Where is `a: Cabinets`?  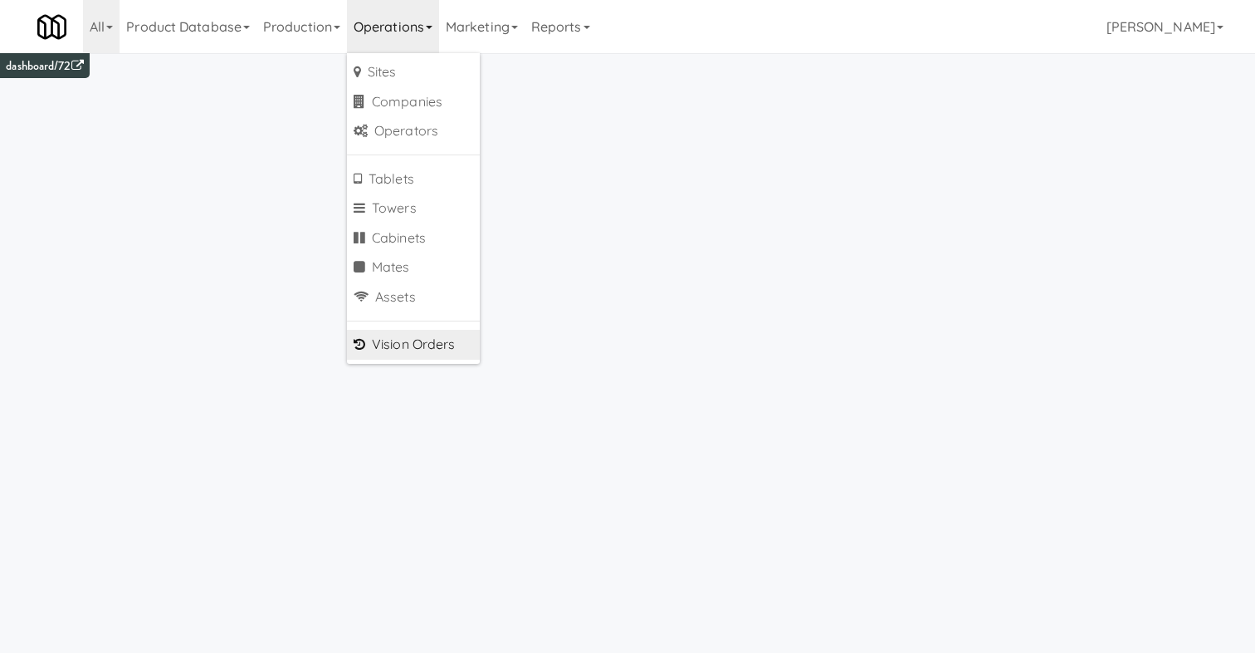 a: Cabinets is located at coordinates (413, 238).